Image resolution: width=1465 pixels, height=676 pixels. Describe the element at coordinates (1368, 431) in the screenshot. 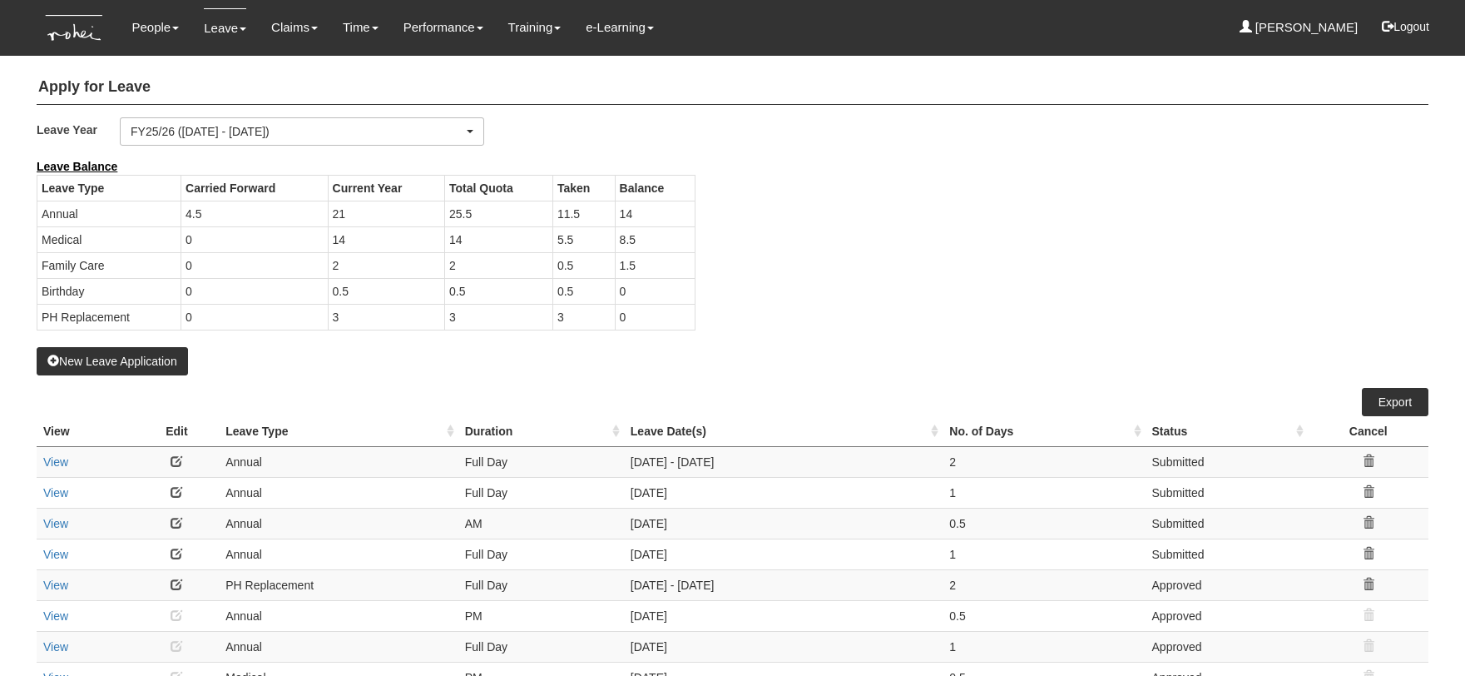

I see `th: Cancel` at that location.